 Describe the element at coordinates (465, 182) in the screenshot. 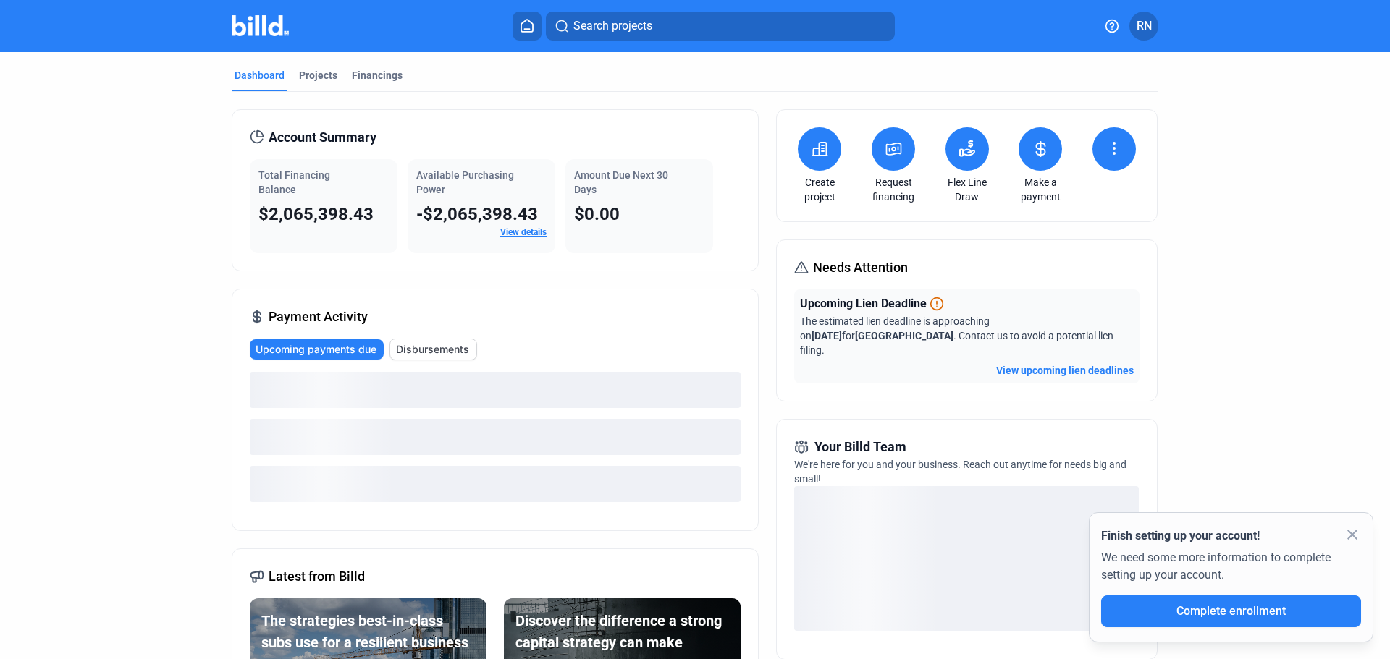

I see `span: Available Purchasing Power` at that location.